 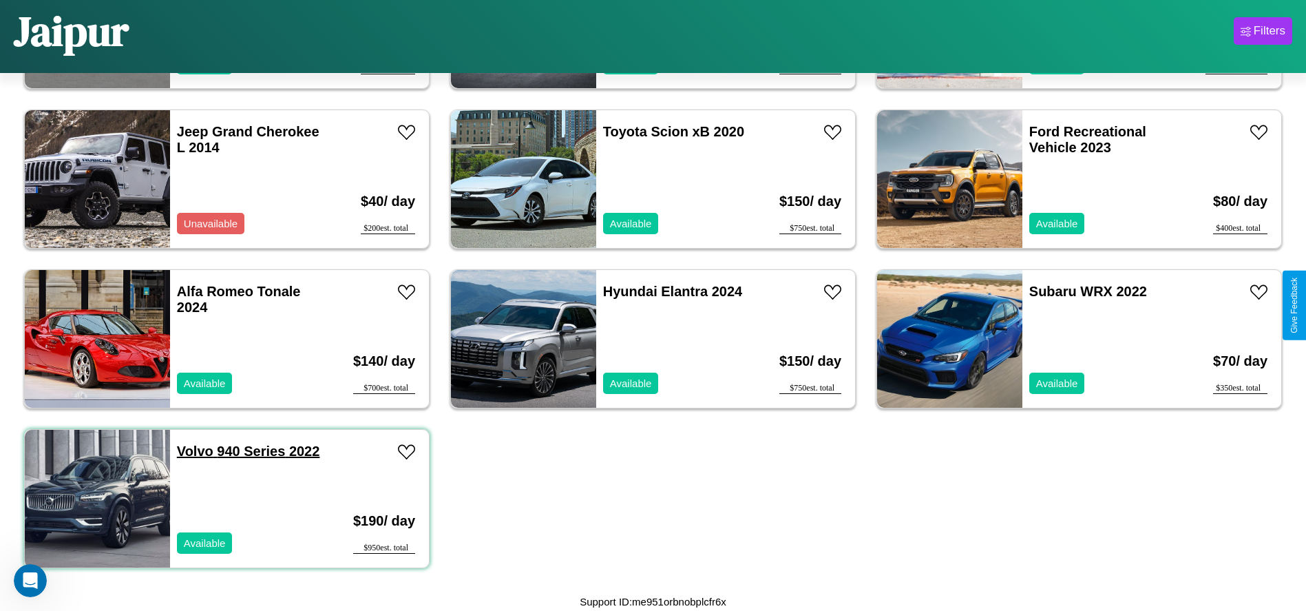 I want to click on a: Subaru WRX 2022, so click(x=1088, y=291).